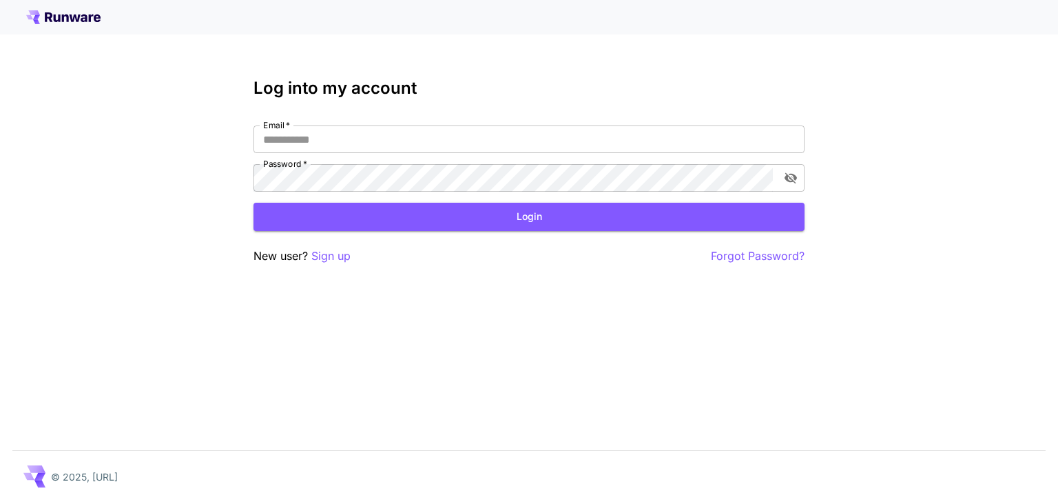 Image resolution: width=1058 pixels, height=502 pixels. I want to click on p: New user?, so click(302, 256).